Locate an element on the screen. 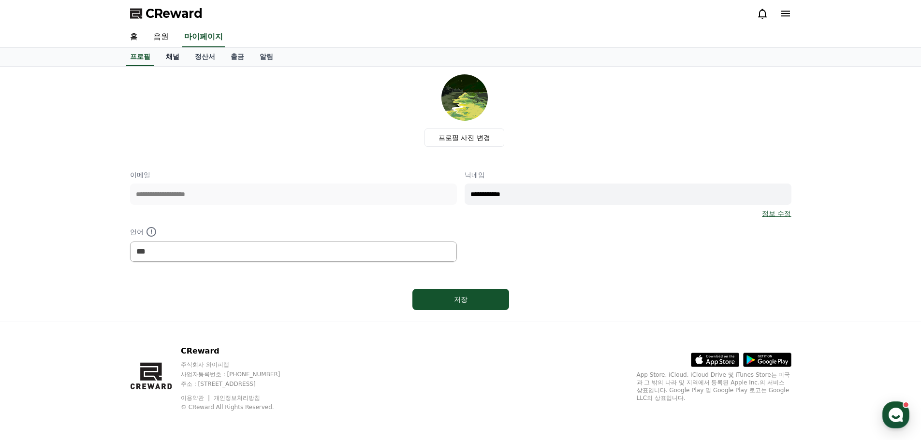 The height and width of the screenshot is (440, 921). a: 정보 수정 is located at coordinates (776, 214).